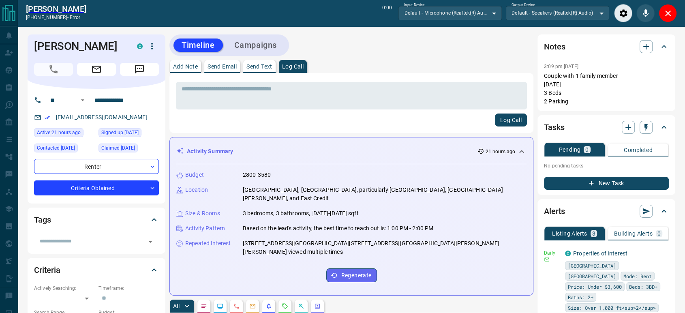 The width and height of the screenshot is (685, 313). What do you see at coordinates (352, 275) in the screenshot?
I see `button: Regenerate` at bounding box center [352, 275].